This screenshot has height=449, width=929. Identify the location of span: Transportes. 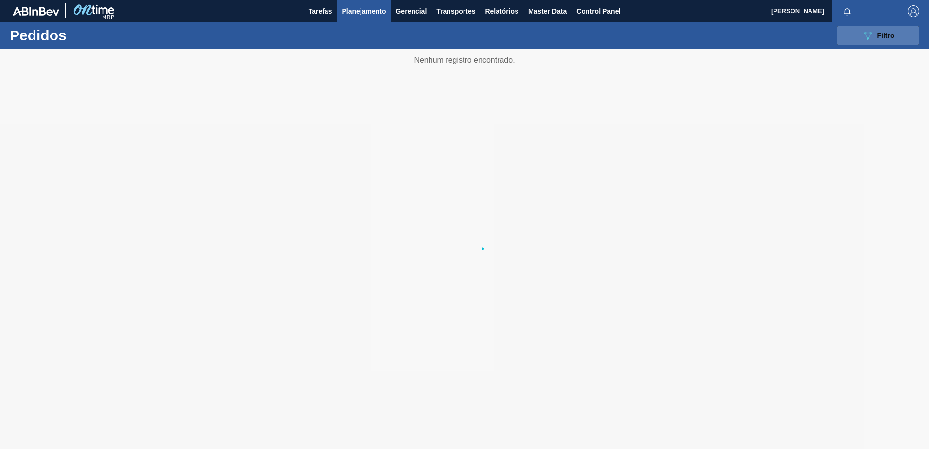
(456, 11).